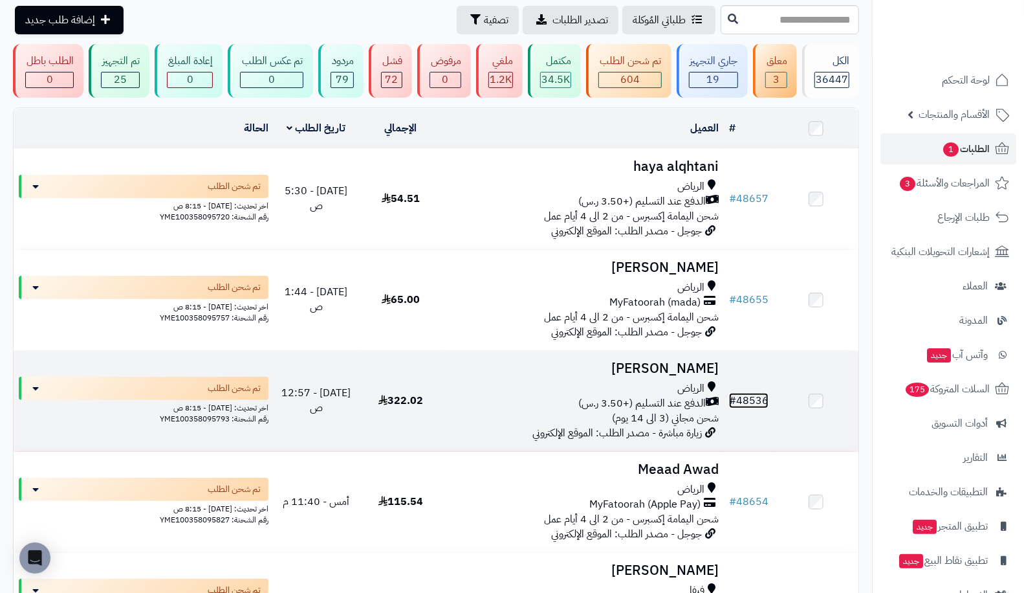 The height and width of the screenshot is (593, 1024). Describe the element at coordinates (950, 526) in the screenshot. I see `span: تطبيق المتجر` at that location.